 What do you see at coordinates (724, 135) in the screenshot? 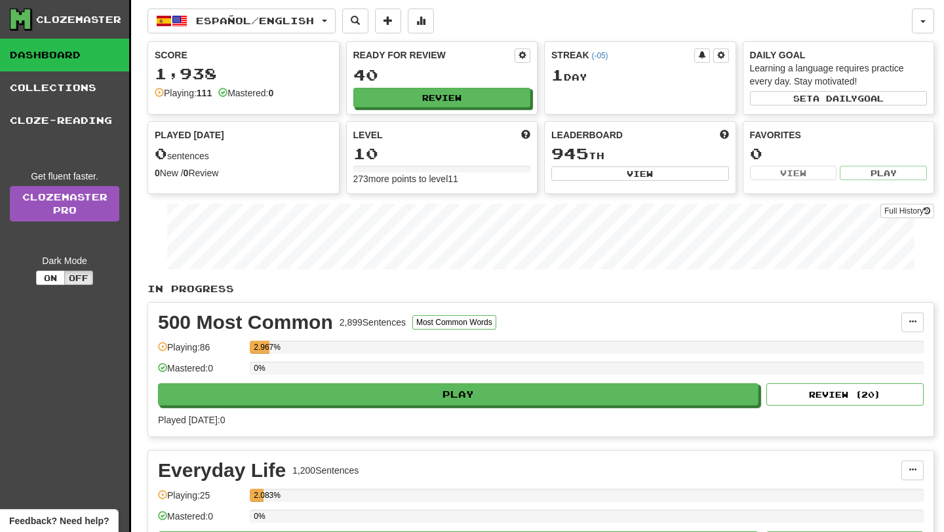
I see `span: This week in points, UTC` at bounding box center [724, 135].